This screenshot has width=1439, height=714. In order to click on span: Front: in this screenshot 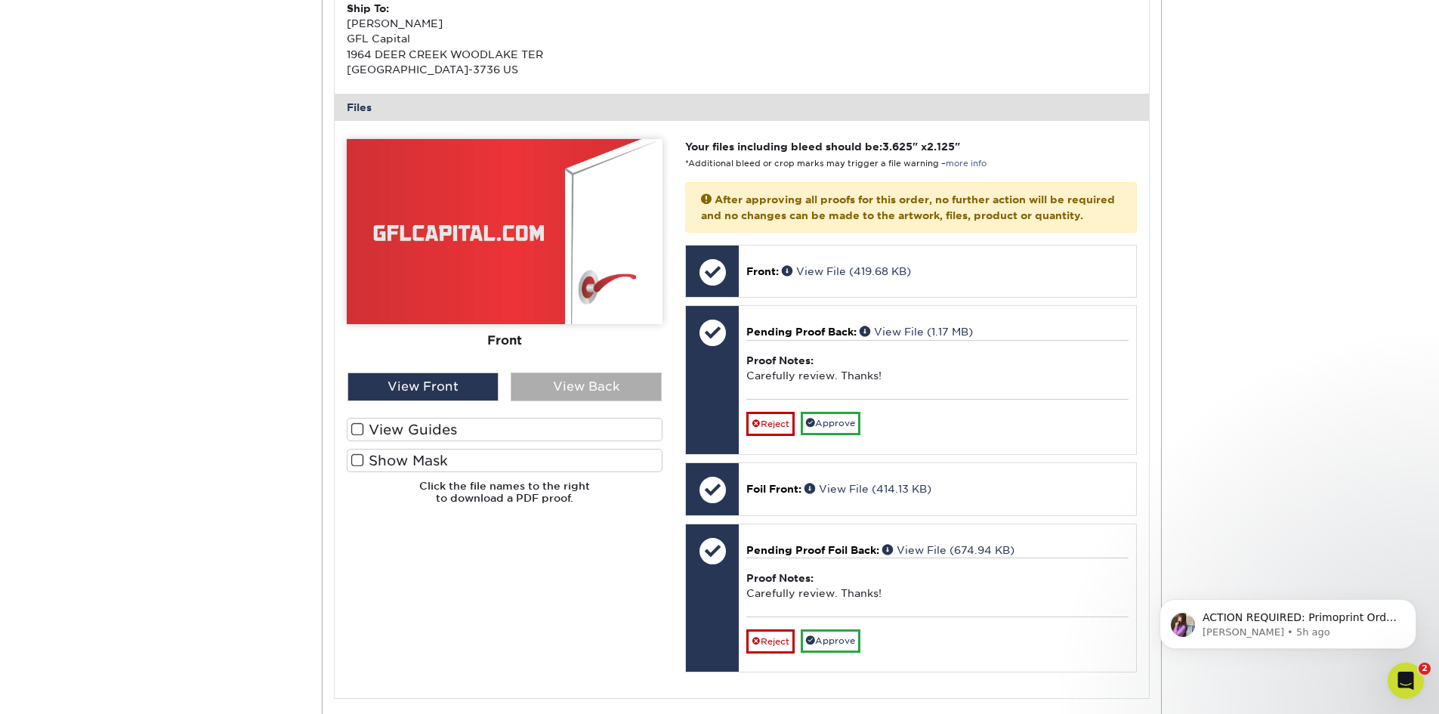, I will do `click(762, 271)`.